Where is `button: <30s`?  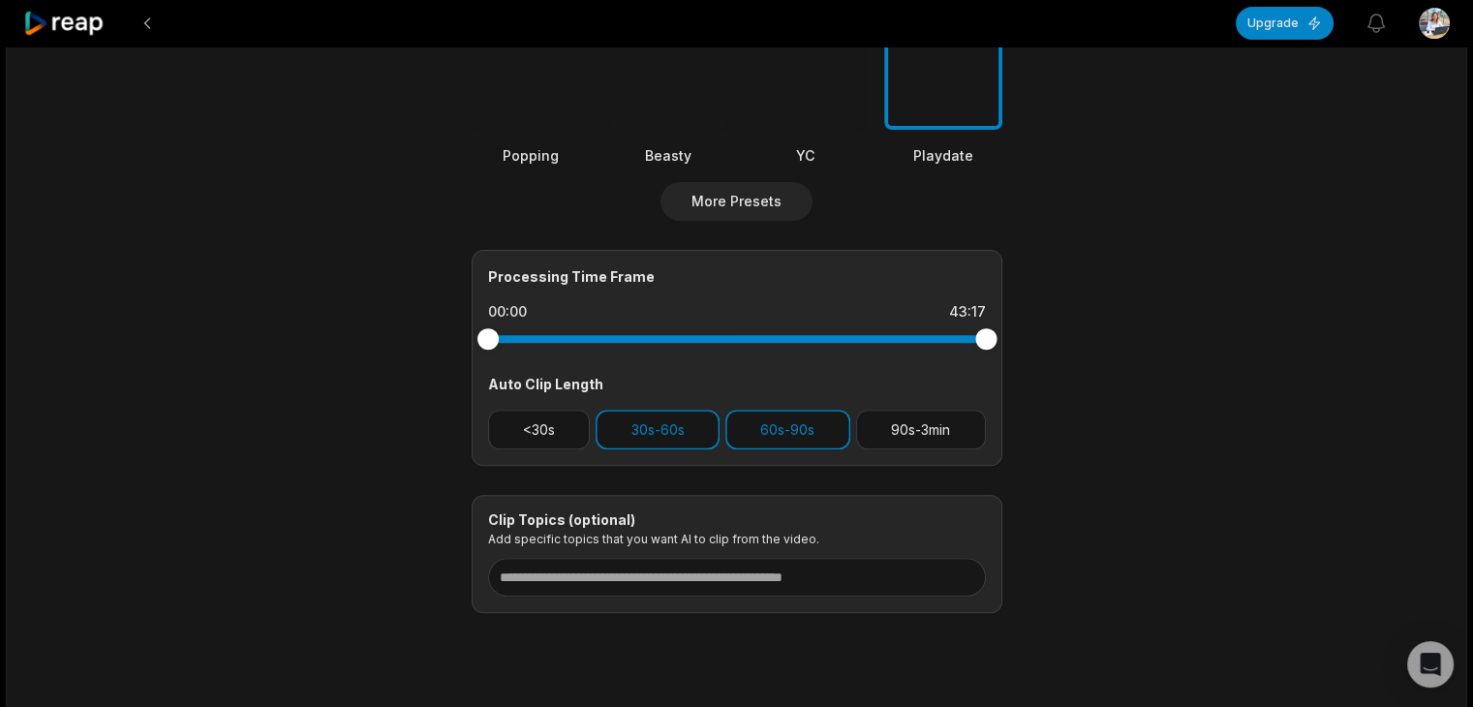
button: <30s is located at coordinates (539, 429).